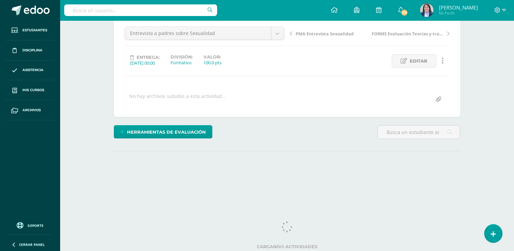 This screenshot has height=251, width=514. What do you see at coordinates (30, 70) in the screenshot?
I see `a: Asistencia` at bounding box center [30, 70].